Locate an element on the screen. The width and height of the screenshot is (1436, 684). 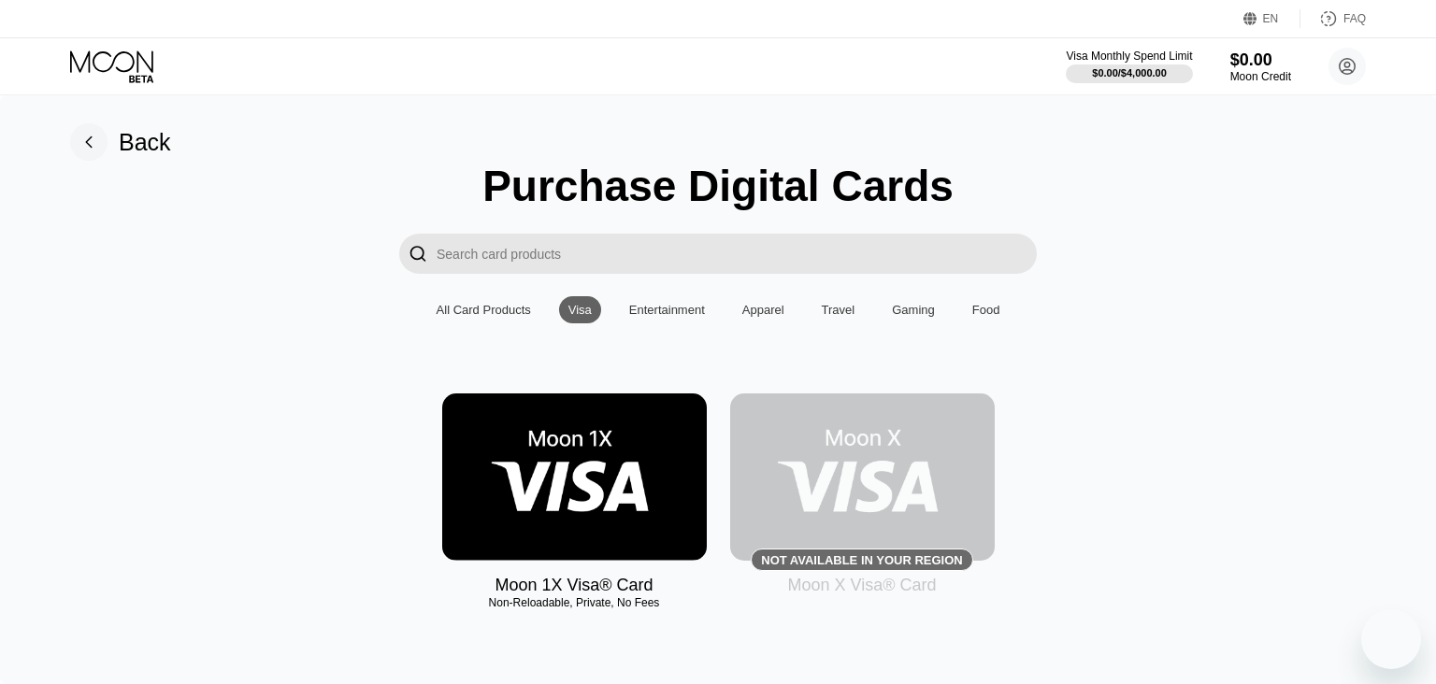
div: Apparel is located at coordinates (763, 309).